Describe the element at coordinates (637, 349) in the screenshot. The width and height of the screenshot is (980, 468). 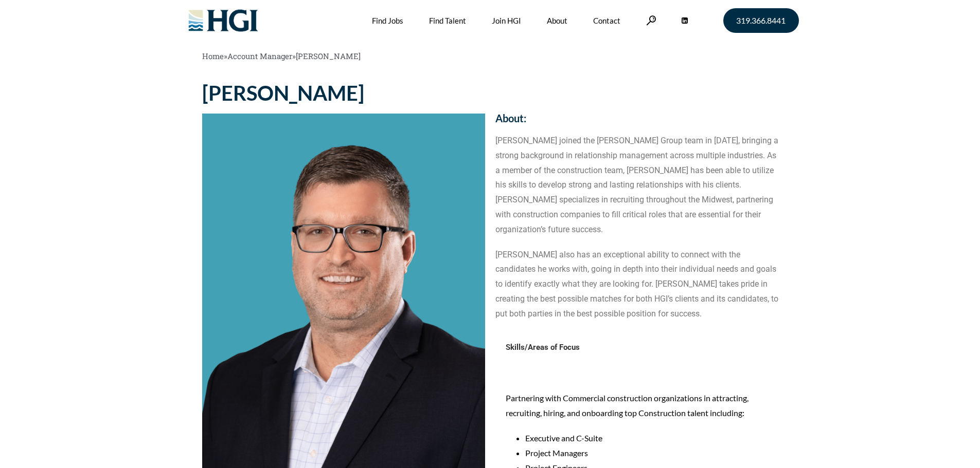
I see `h4: Skills/Areas of Focus` at that location.